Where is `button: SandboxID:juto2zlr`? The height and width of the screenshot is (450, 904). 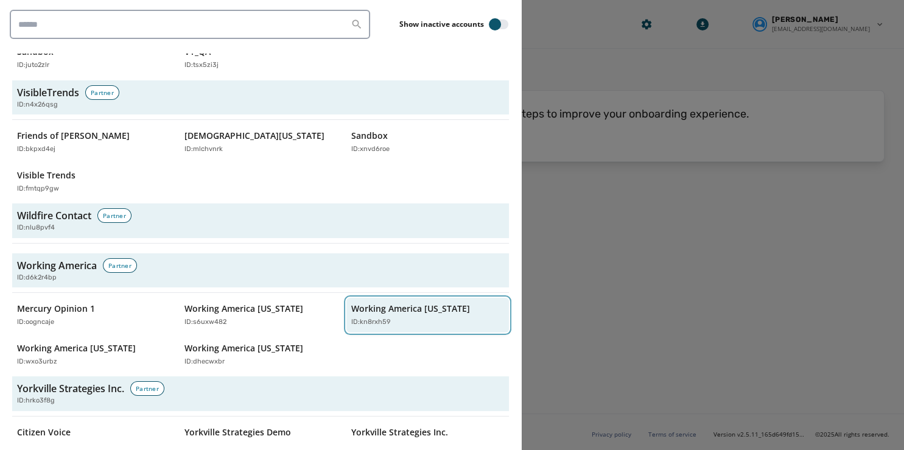 button: SandboxID:juto2zlr is located at coordinates (93, 58).